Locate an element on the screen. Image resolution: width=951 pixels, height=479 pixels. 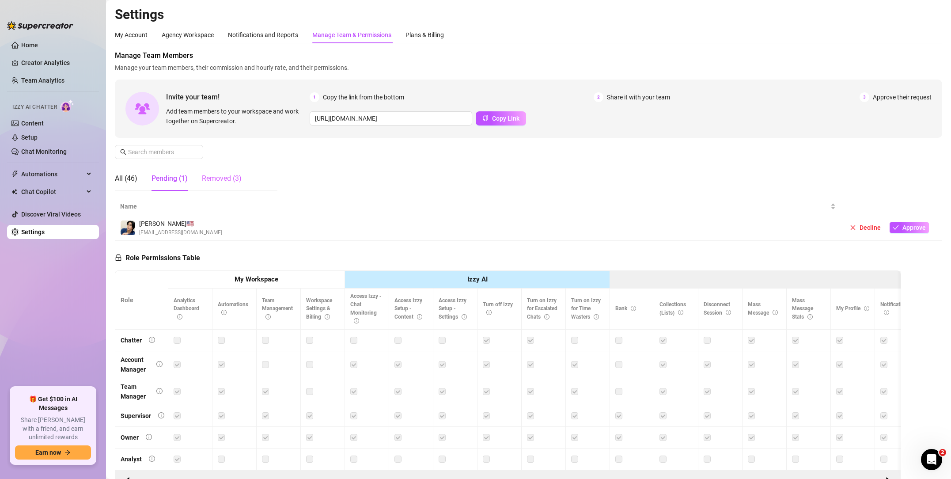
div: Plans & Billing is located at coordinates (425, 35).